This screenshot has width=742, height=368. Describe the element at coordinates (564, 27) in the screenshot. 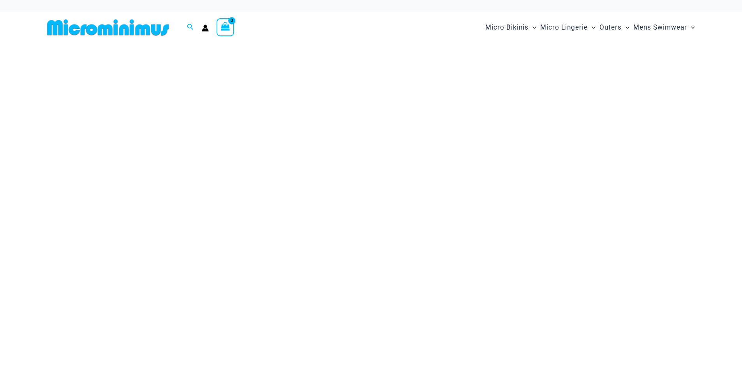

I see `span: Micro Lingerie` at that location.